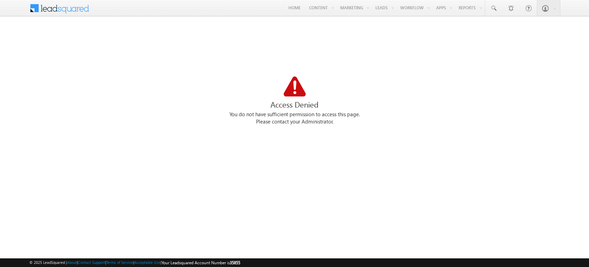 The height and width of the screenshot is (267, 589). Describe the element at coordinates (235, 262) in the screenshot. I see `span: 35855` at that location.